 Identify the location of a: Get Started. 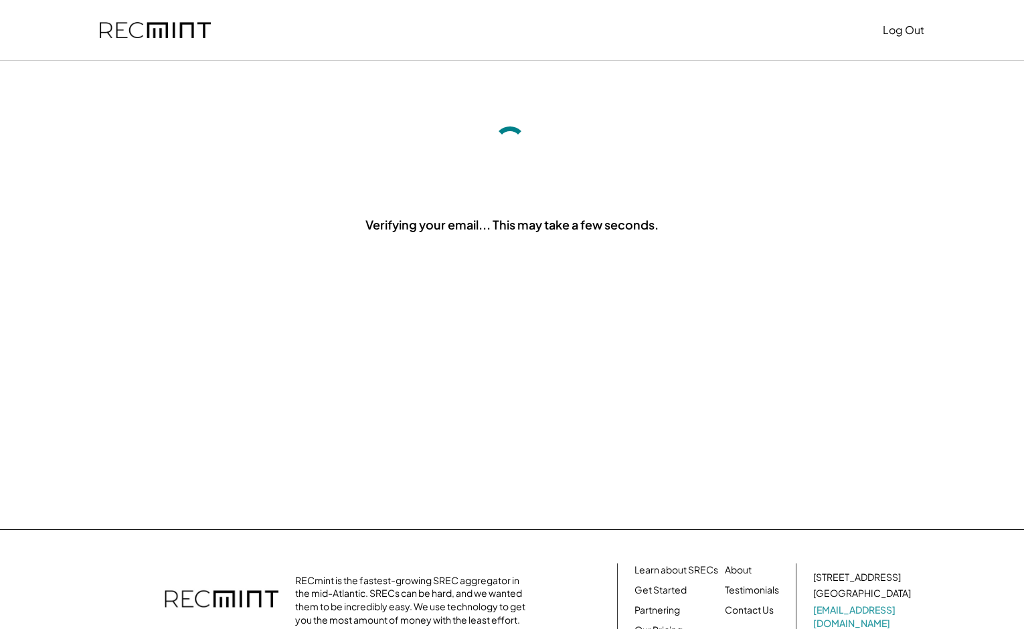
(660, 590).